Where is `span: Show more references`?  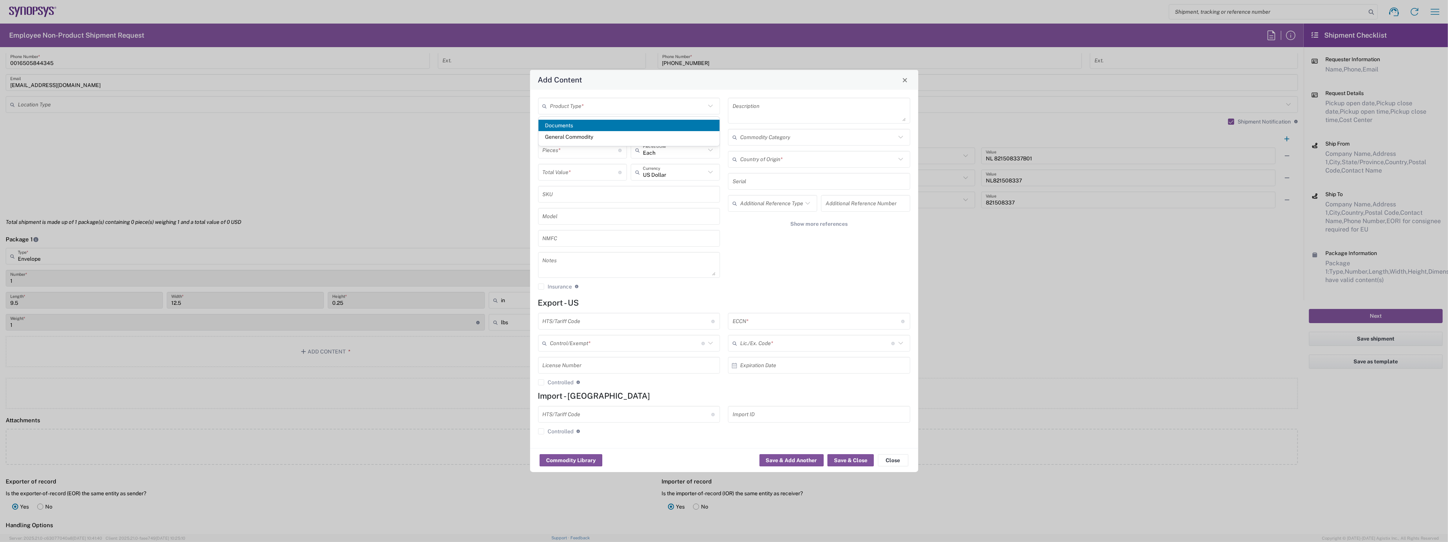
span: Show more references is located at coordinates (819, 224).